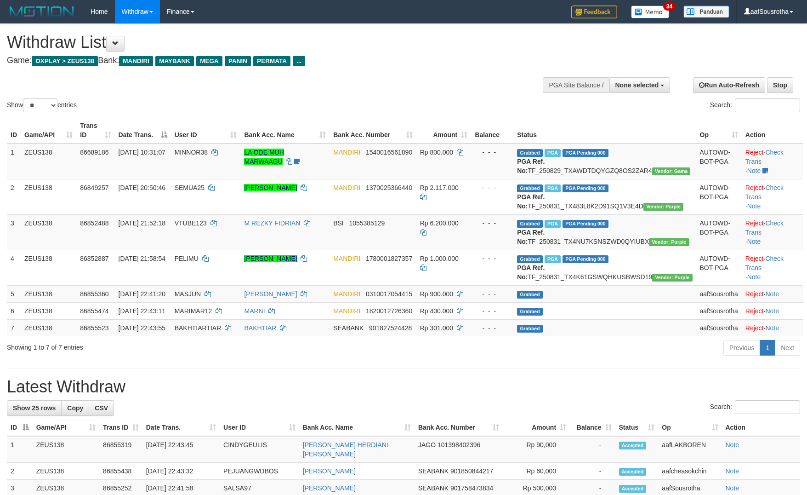  Describe the element at coordinates (42, 11) in the screenshot. I see `img: MOTION_logo.png` at that location.